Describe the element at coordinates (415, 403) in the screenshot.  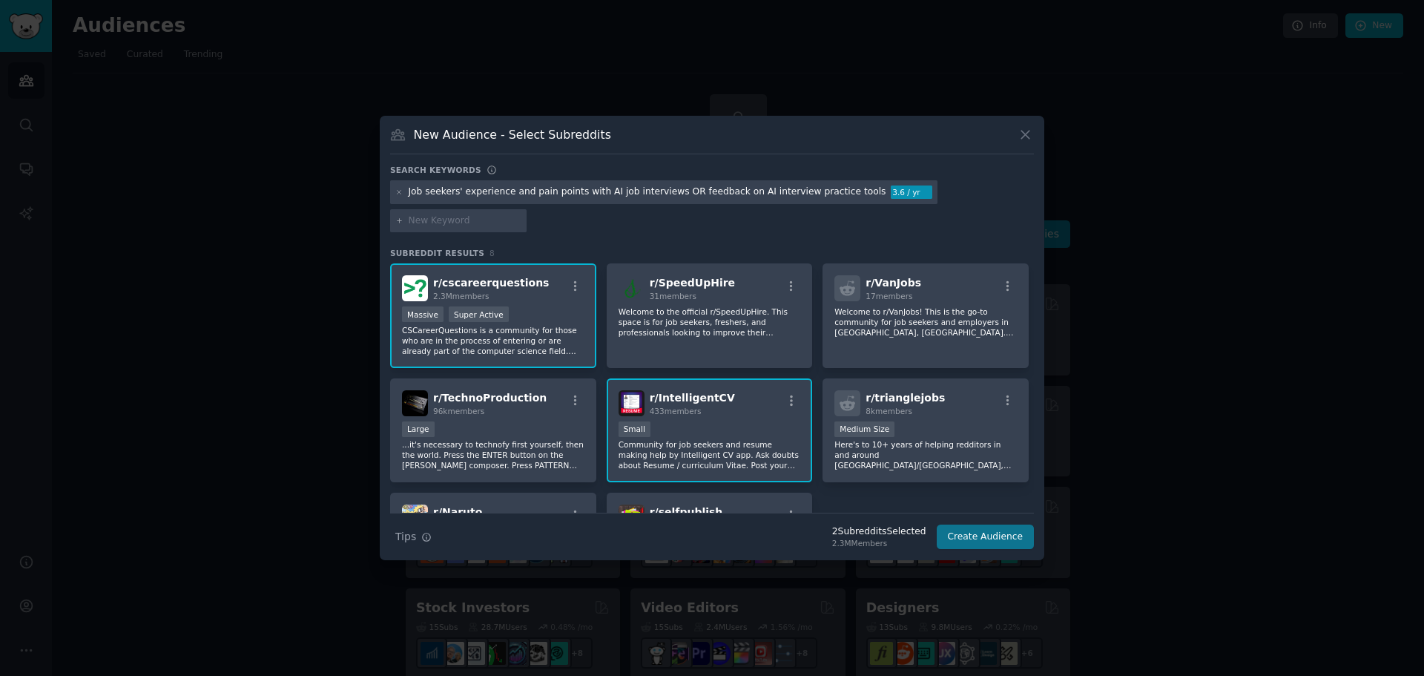
I see `img: TechnoProduction` at that location.